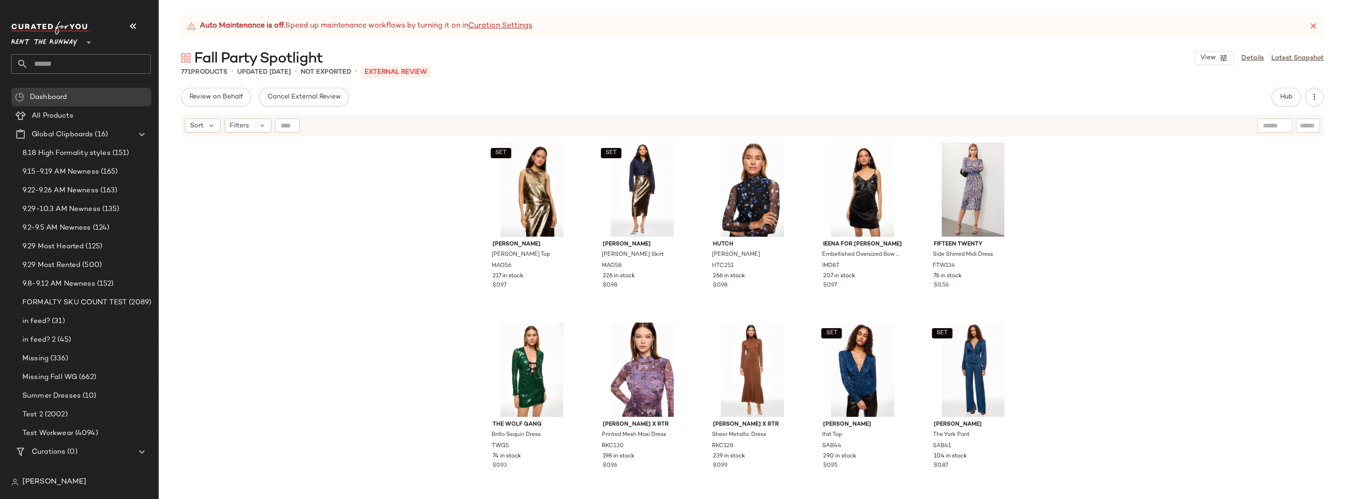 This screenshot has width=1346, height=499. What do you see at coordinates (33, 415) in the screenshot?
I see `span: Test 2` at bounding box center [33, 415].